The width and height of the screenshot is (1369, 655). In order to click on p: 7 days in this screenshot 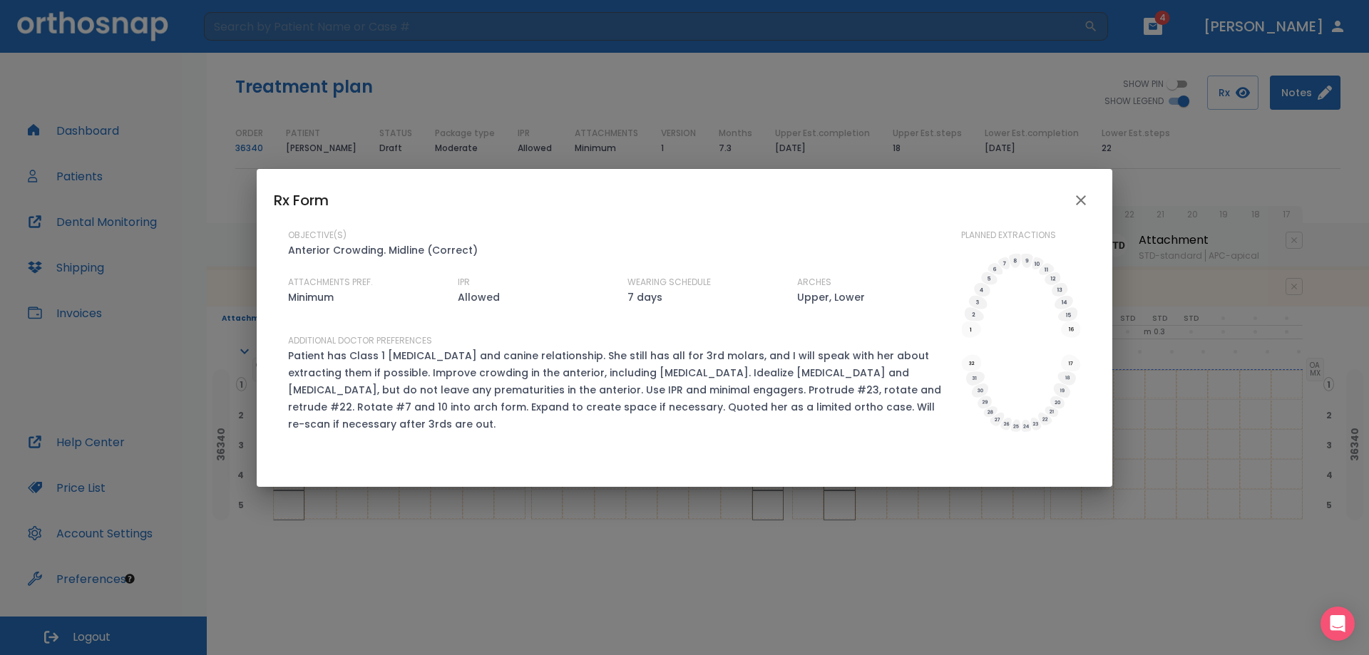, I will do `click(645, 297)`.